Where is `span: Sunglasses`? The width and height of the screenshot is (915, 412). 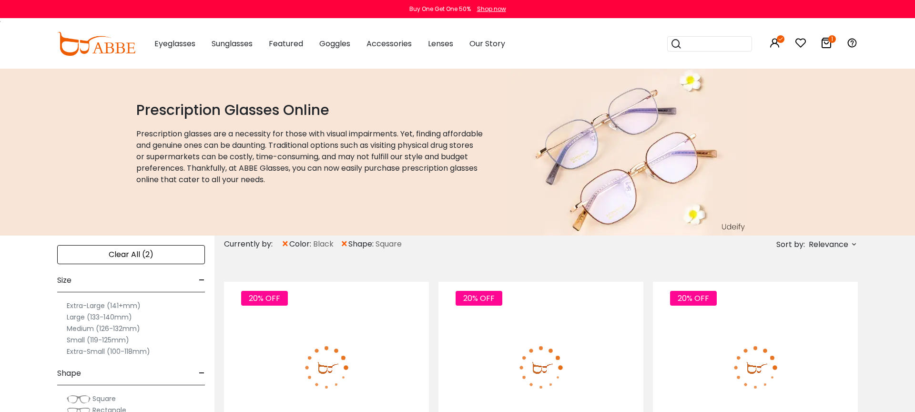 span: Sunglasses is located at coordinates (232, 43).